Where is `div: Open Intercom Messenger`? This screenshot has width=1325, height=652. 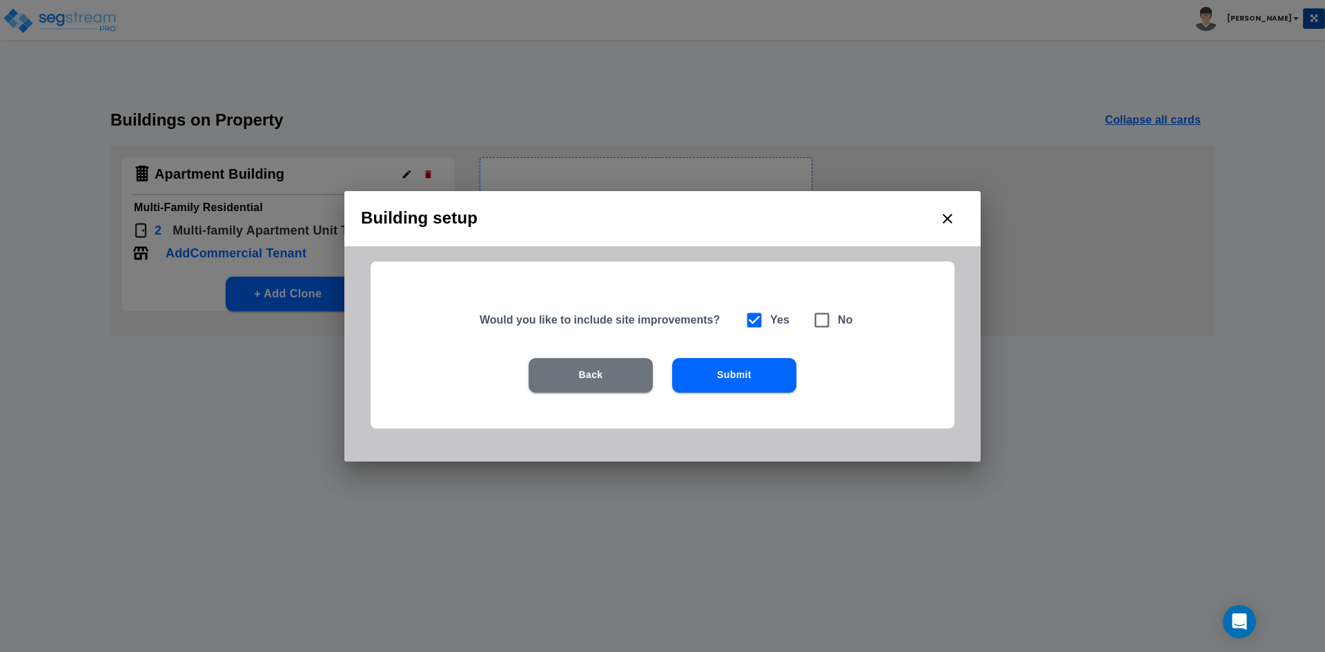 div: Open Intercom Messenger is located at coordinates (1239, 622).